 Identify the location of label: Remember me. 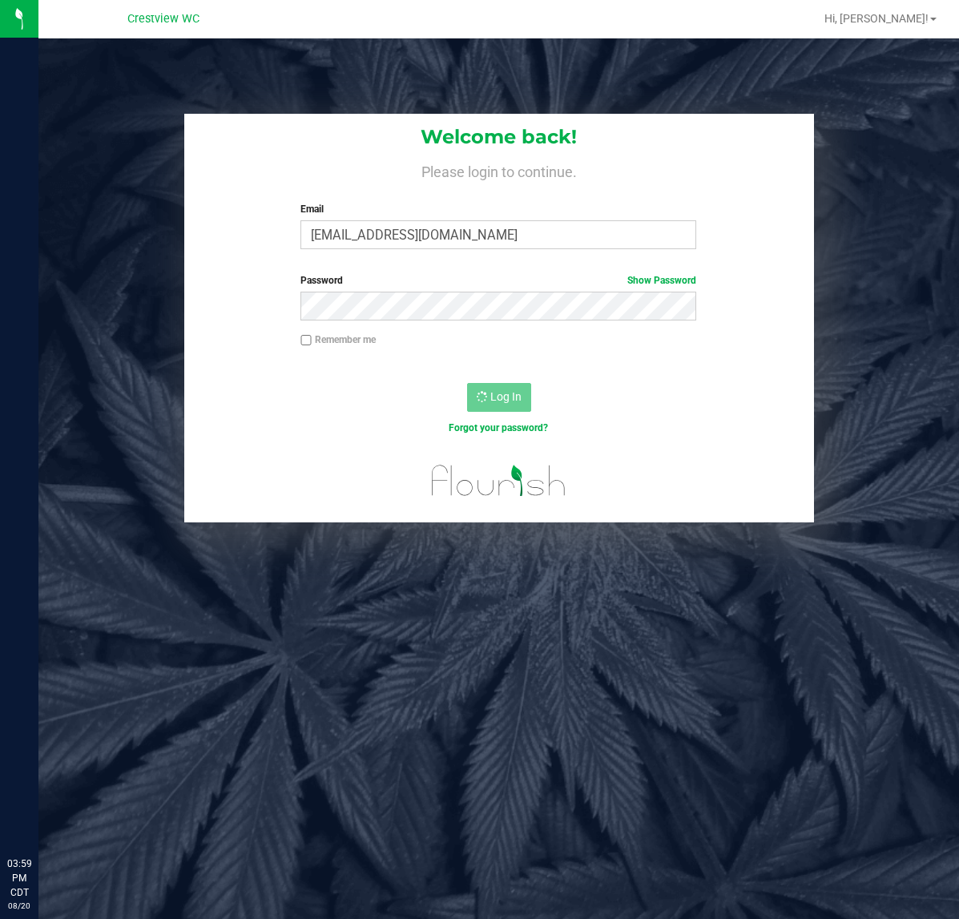
(338, 340).